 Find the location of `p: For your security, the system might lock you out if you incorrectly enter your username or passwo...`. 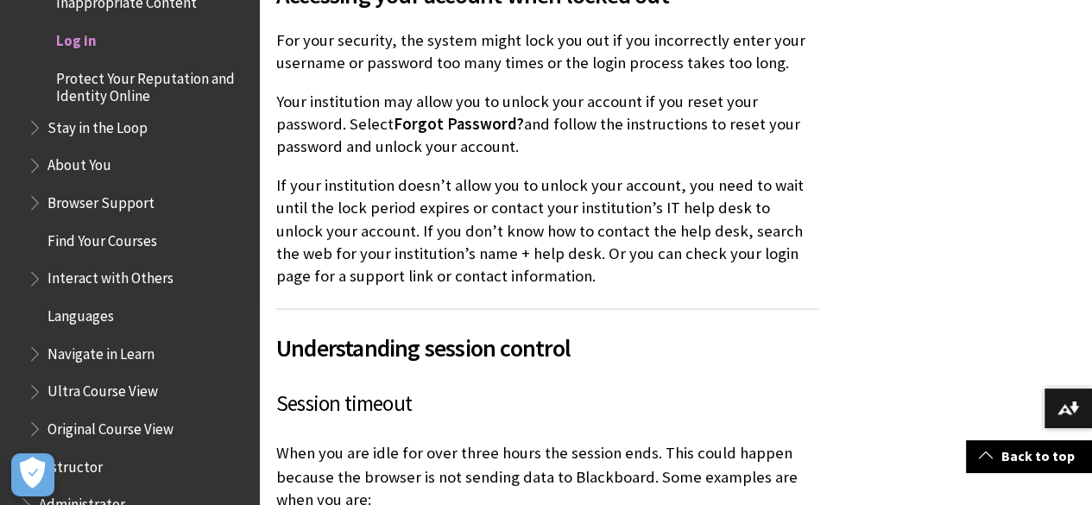

p: For your security, the system might lock you out if you incorrectly enter your username or passwo... is located at coordinates (547, 52).